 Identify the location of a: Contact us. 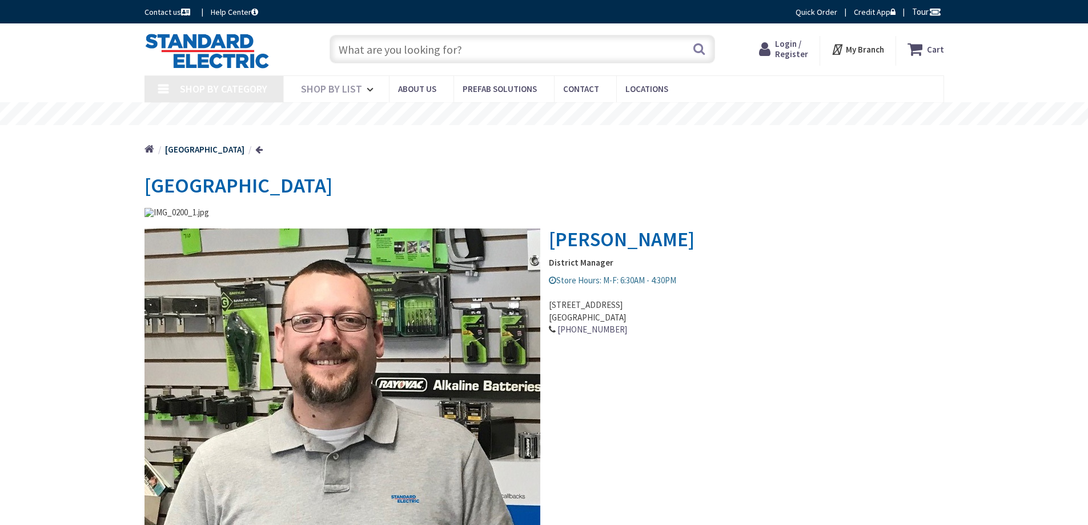
(168, 12).